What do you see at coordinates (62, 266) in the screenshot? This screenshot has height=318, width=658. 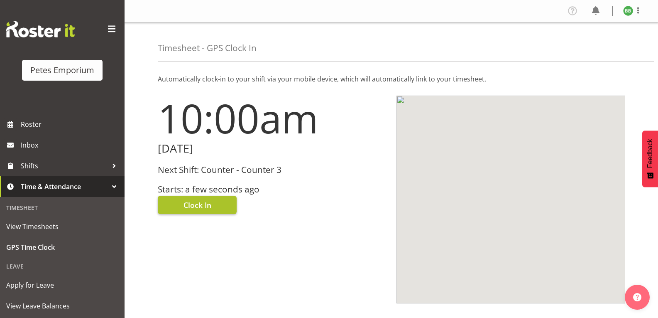 I see `div: Leave` at bounding box center [62, 266].